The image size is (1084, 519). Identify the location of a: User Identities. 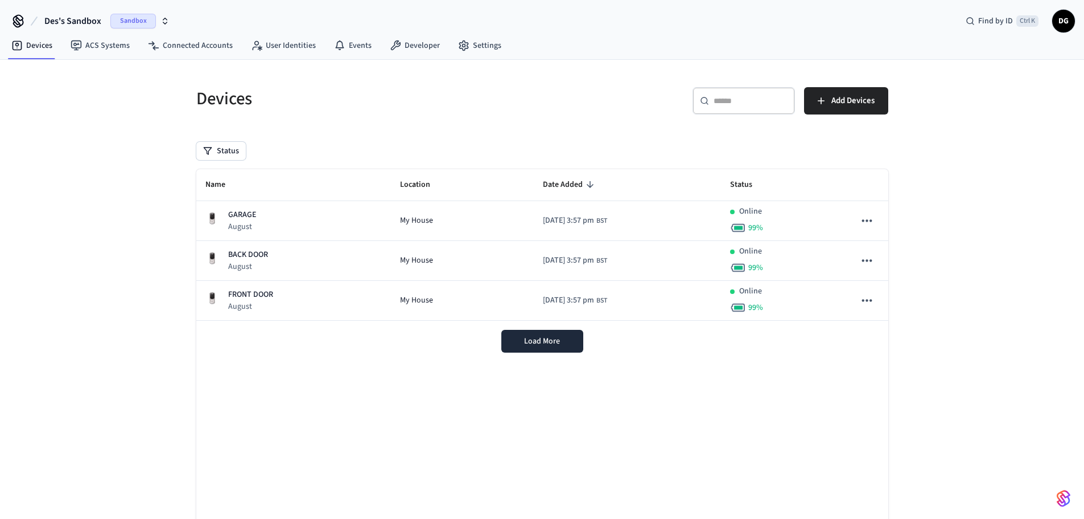
(283, 46).